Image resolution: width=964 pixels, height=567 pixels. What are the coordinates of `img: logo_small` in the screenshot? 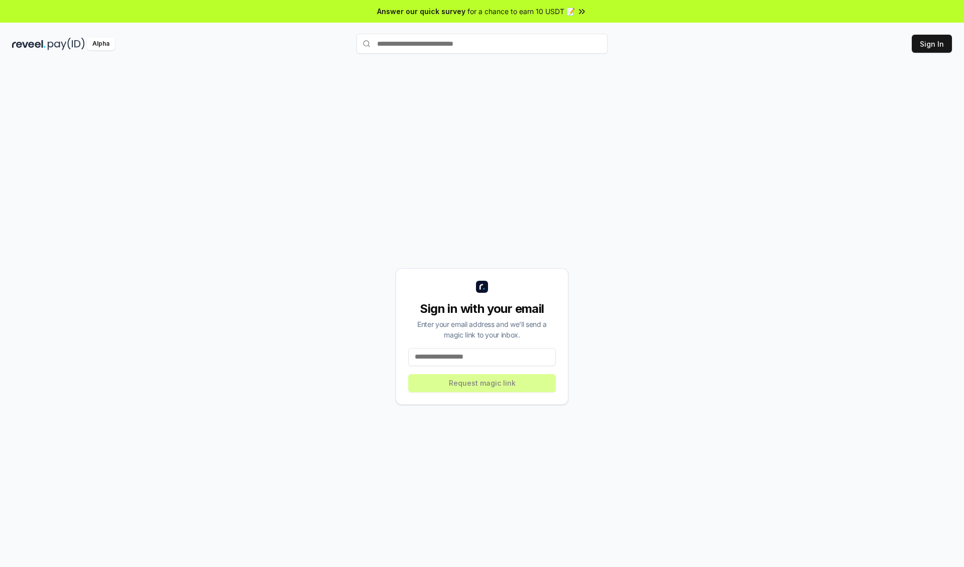 It's located at (482, 287).